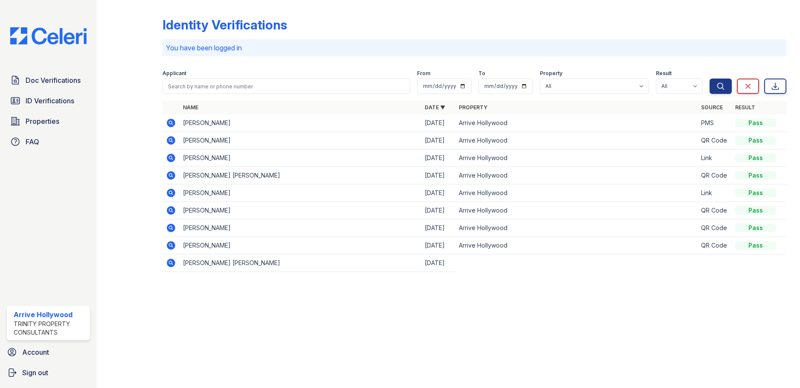 The width and height of the screenshot is (800, 388). I want to click on div: Trinity Property Consultants, so click(50, 328).